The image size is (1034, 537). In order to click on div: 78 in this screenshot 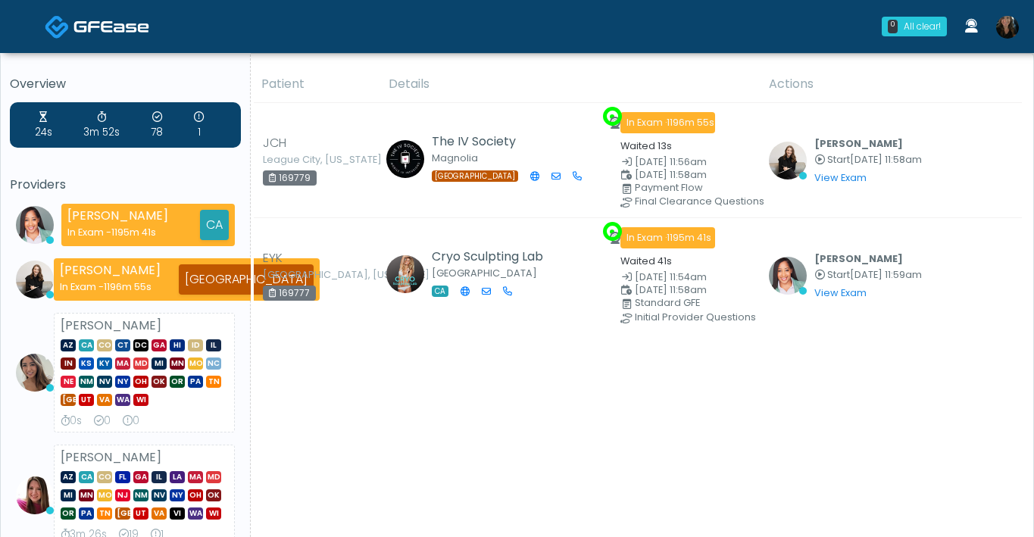, I will do `click(157, 125)`.